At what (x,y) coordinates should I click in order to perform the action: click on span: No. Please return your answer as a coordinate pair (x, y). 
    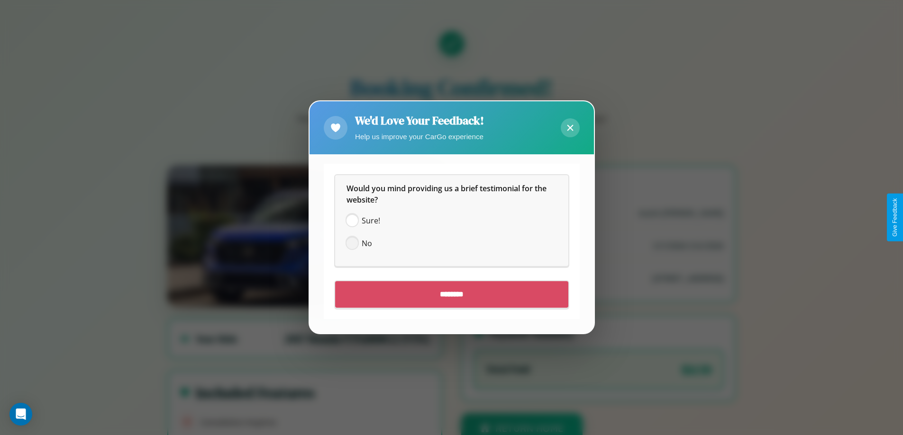
    Looking at the image, I should click on (367, 244).